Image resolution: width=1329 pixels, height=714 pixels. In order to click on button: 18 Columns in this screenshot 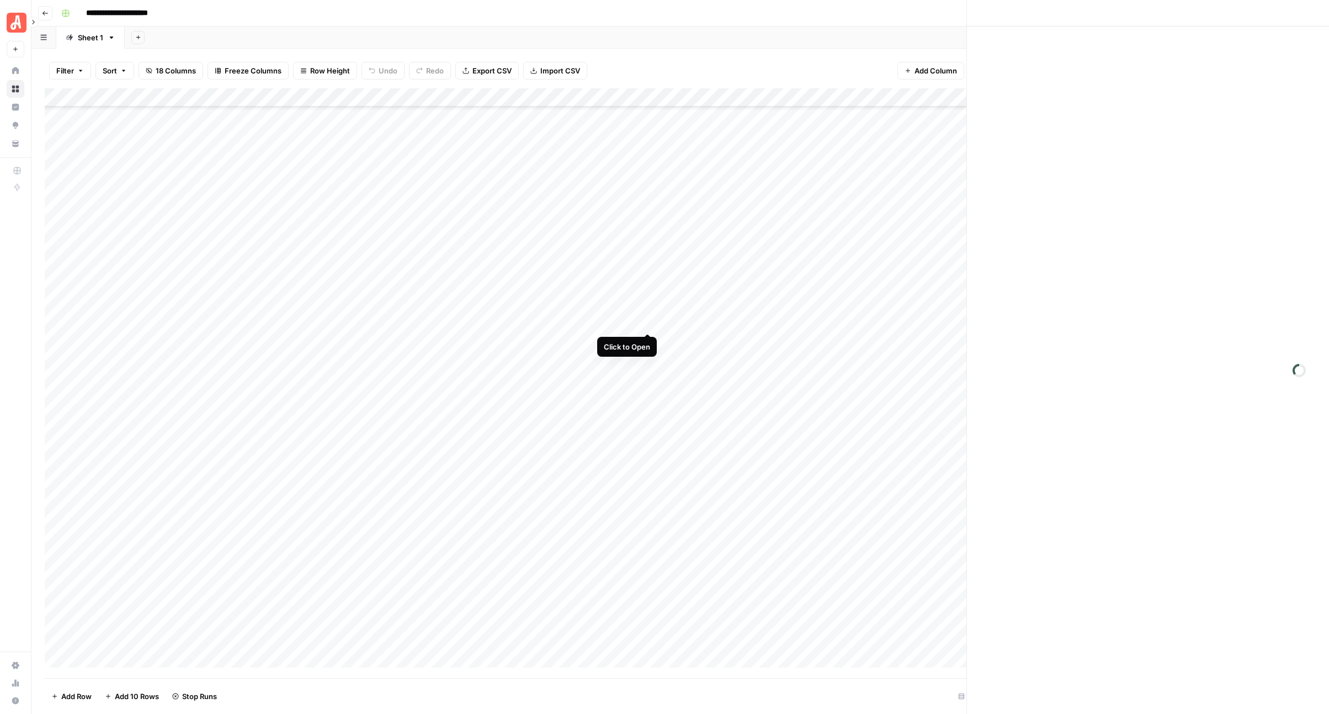, I will do `click(171, 71)`.